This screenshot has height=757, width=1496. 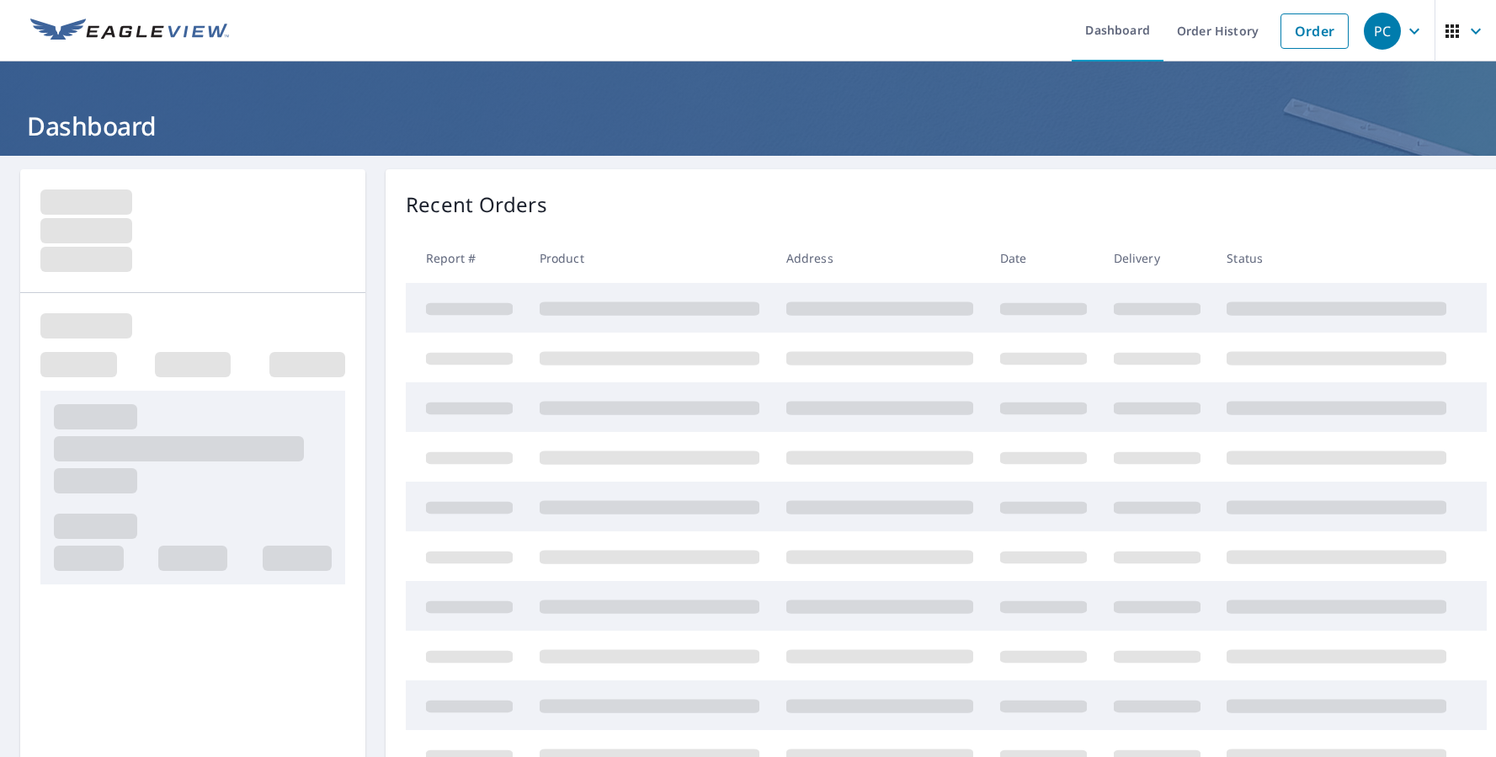 What do you see at coordinates (880, 258) in the screenshot?
I see `th: Address` at bounding box center [880, 258].